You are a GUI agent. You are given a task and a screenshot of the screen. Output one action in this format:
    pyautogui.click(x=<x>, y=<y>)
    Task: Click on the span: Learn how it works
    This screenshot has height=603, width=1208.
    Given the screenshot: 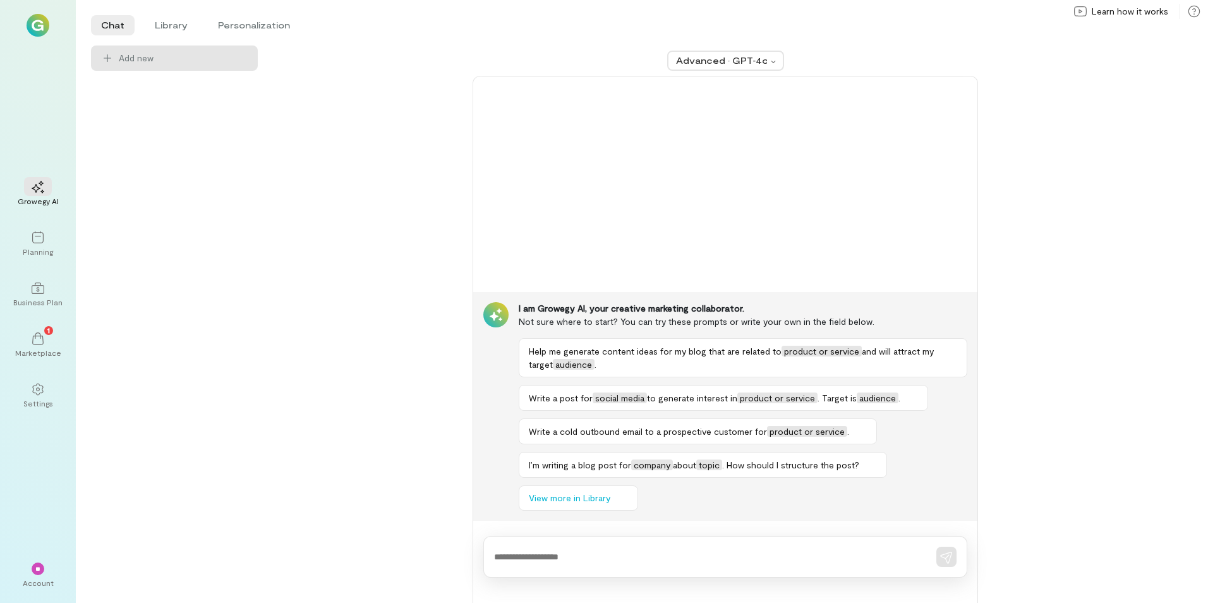 What is the action you would take?
    pyautogui.click(x=1130, y=11)
    